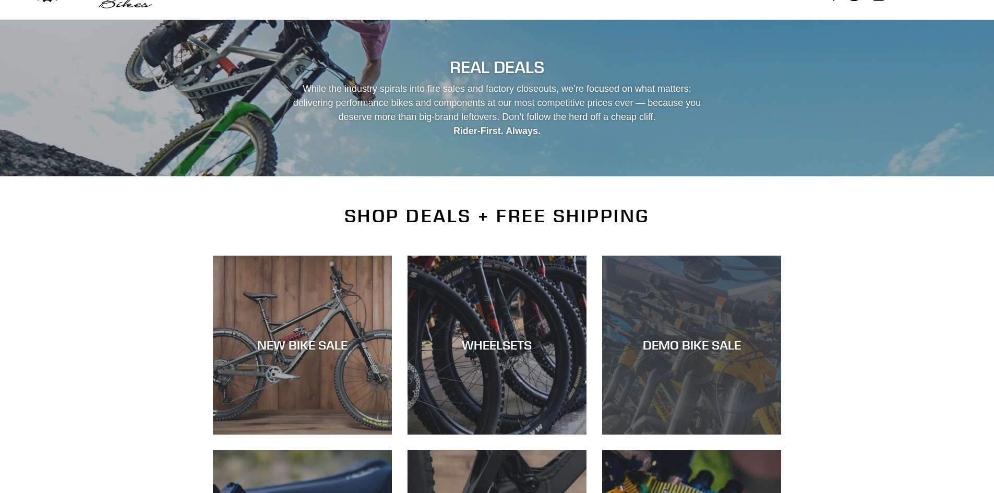 The height and width of the screenshot is (493, 994). Describe the element at coordinates (497, 67) in the screenshot. I see `h2: REAL DEALS` at that location.